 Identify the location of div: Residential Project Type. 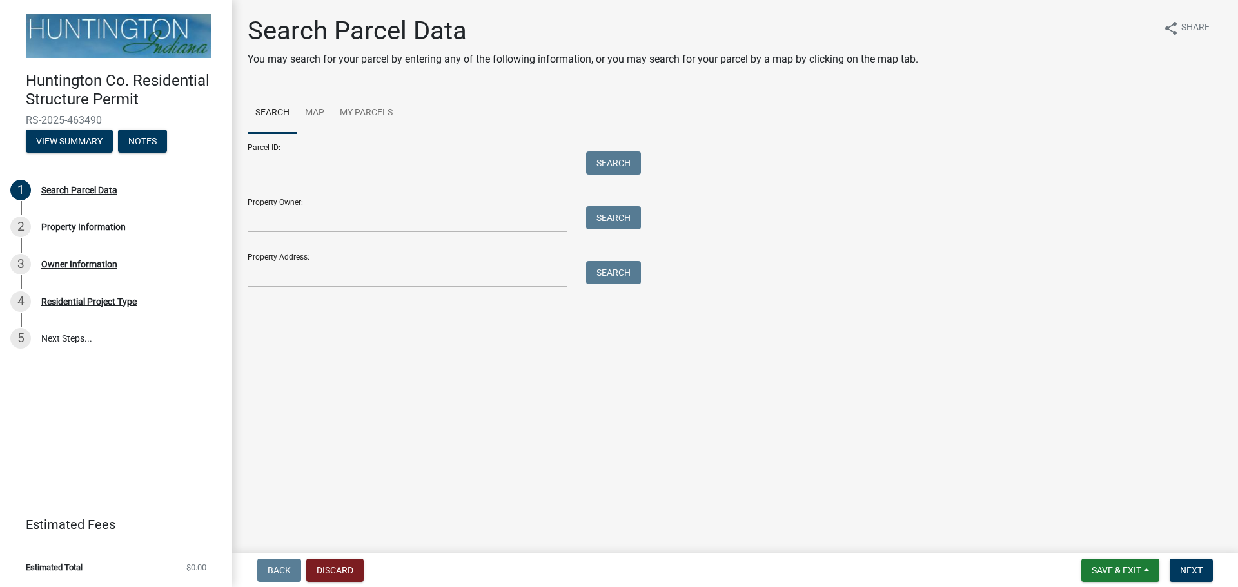
(89, 302).